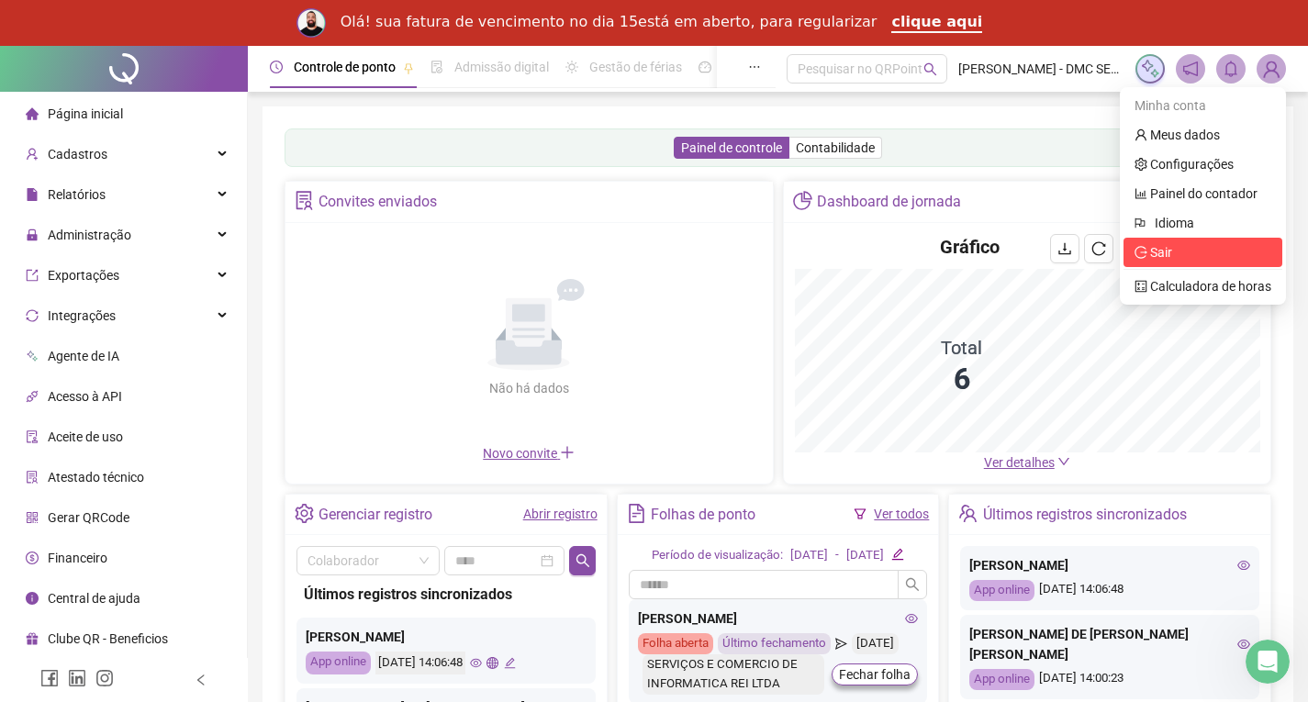 This screenshot has height=702, width=1308. Describe the element at coordinates (437, 67) in the screenshot. I see `span: file-done` at that location.